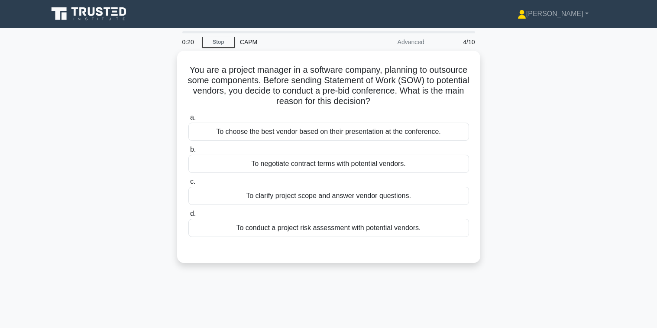  Describe the element at coordinates (329, 228) in the screenshot. I see `div: To conduct a project risk assessment with potential vendors.` at that location.